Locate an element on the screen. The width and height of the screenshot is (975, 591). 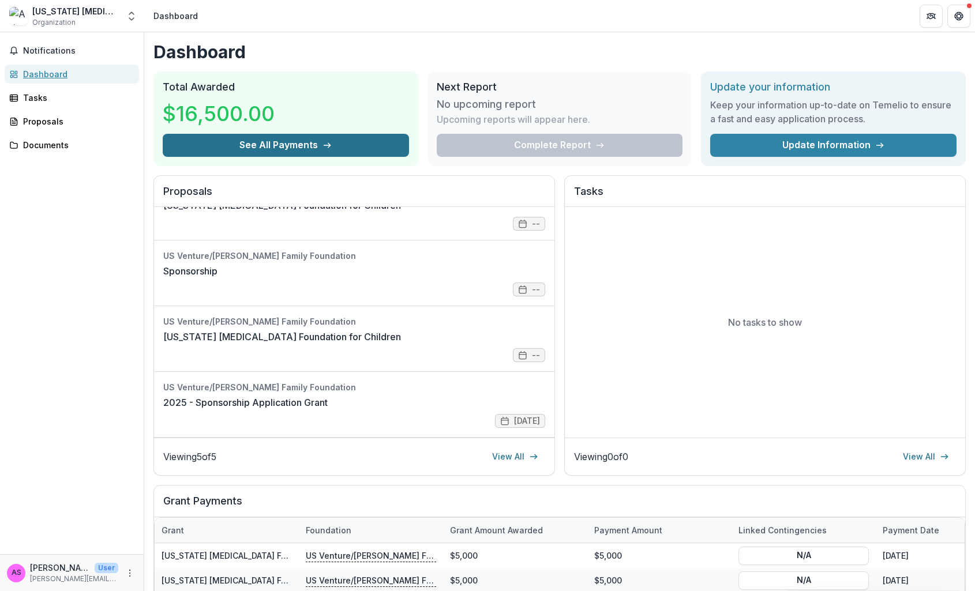
p: User is located at coordinates (106, 568).